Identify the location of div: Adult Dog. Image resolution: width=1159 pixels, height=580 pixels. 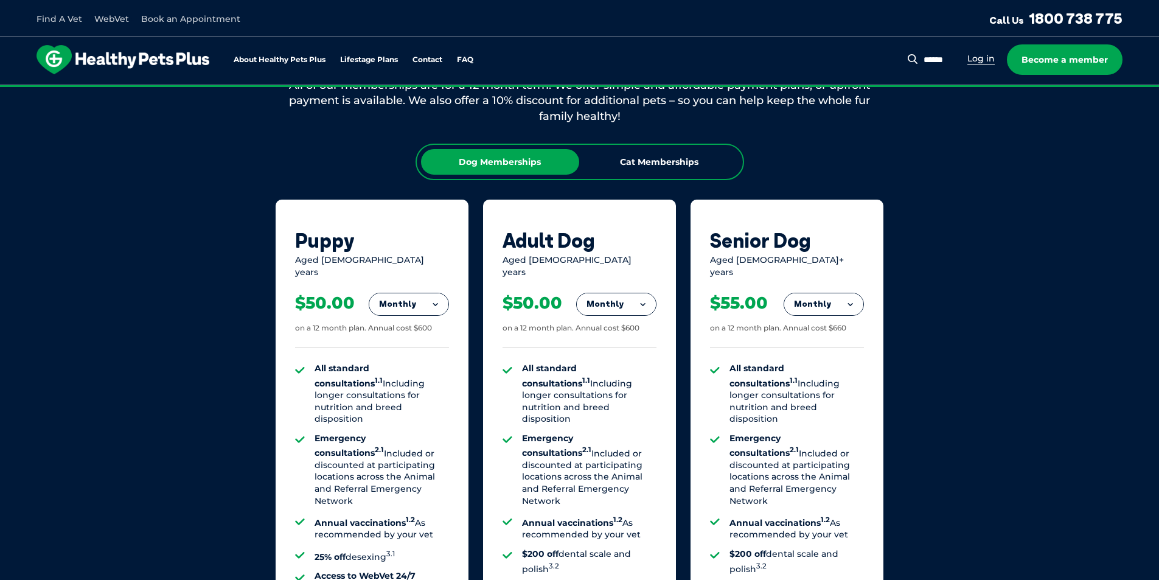
(579, 240).